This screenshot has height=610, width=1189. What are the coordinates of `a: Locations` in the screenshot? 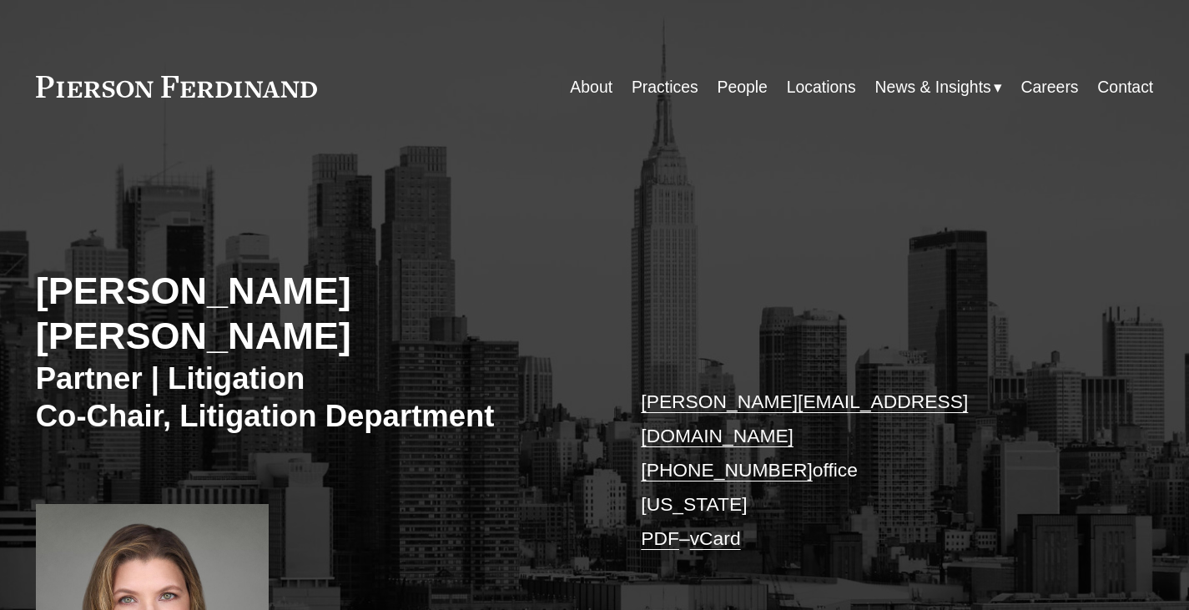 It's located at (821, 87).